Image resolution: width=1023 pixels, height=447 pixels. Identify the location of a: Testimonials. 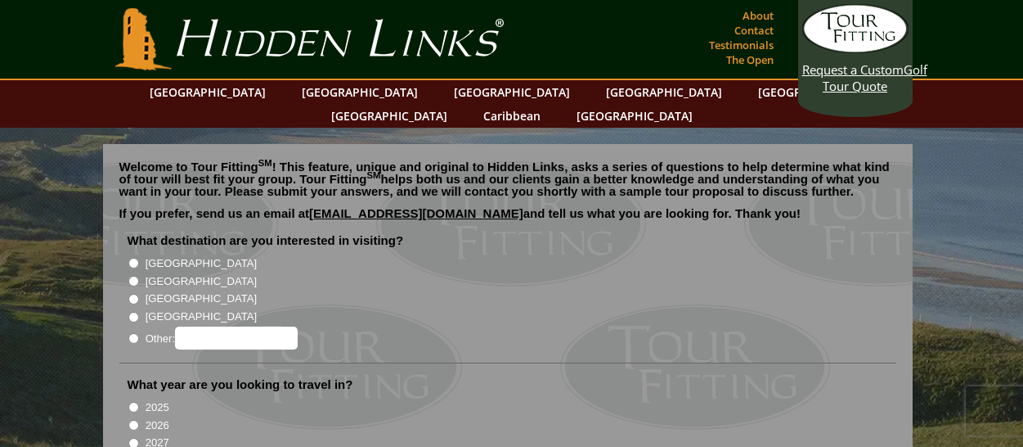
(741, 45).